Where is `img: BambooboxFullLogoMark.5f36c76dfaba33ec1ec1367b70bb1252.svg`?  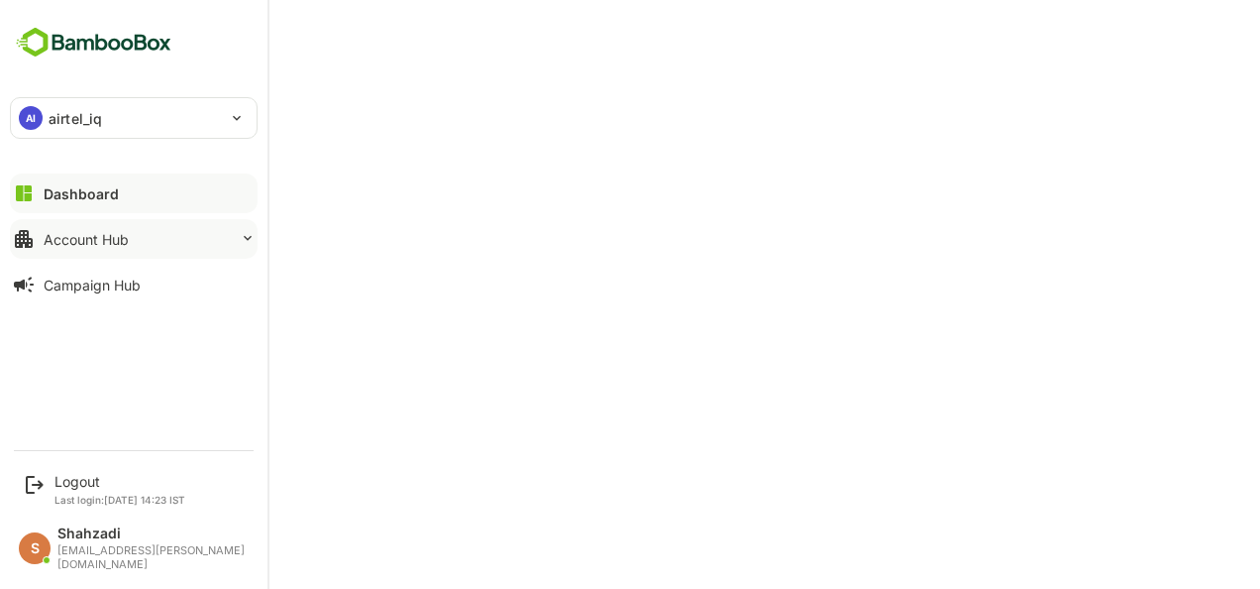 img: BambooboxFullLogoMark.5f36c76dfaba33ec1ec1367b70bb1252.svg is located at coordinates (93, 43).